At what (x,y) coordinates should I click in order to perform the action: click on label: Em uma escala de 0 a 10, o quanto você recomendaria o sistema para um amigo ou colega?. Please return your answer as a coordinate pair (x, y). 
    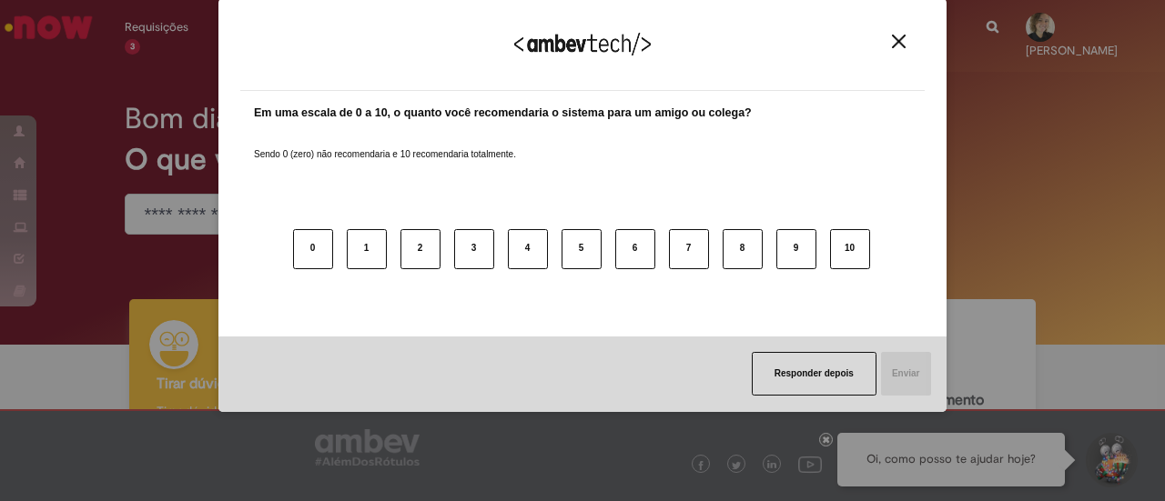
    Looking at the image, I should click on (502, 113).